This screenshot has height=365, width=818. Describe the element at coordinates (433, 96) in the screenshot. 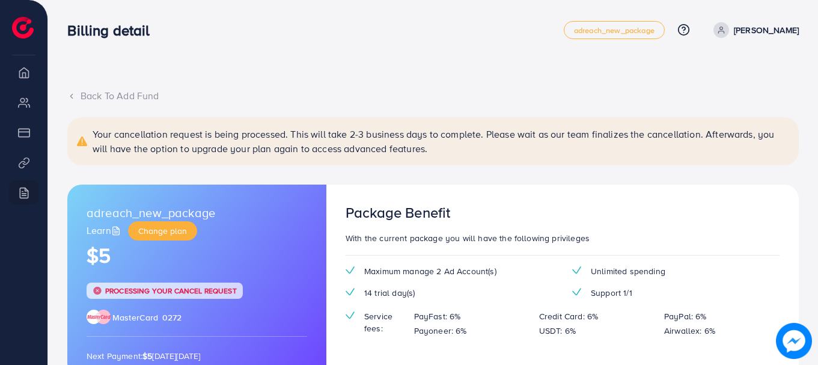

I see `div: Back To Add Fund` at that location.